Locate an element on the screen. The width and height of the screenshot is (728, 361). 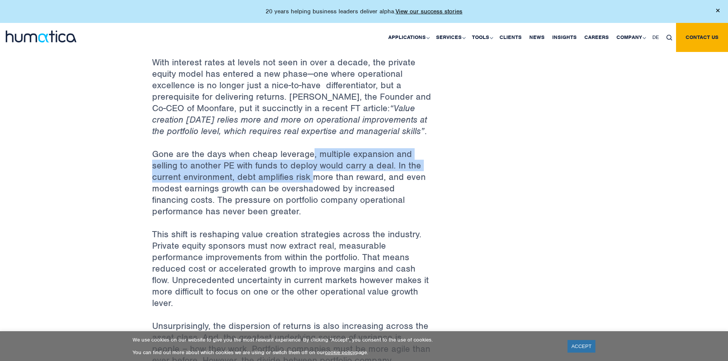
p: I agree to Humatica's and that Humatica may use my data to contact e via email. is located at coordinates (123, 57).